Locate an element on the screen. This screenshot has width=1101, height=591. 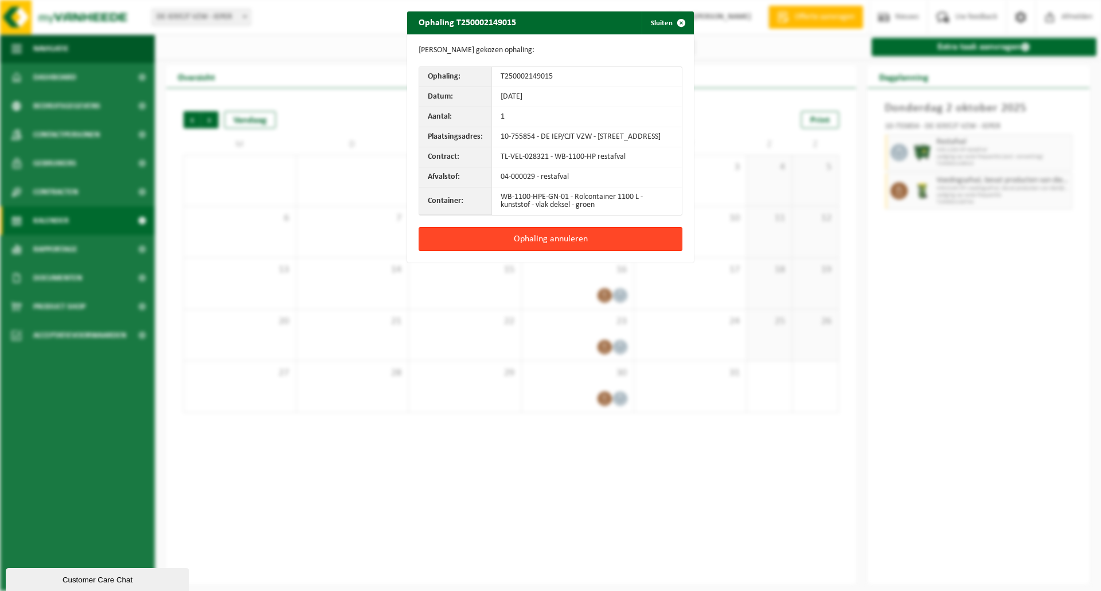
td: 04-000029 - restafval is located at coordinates (587, 177).